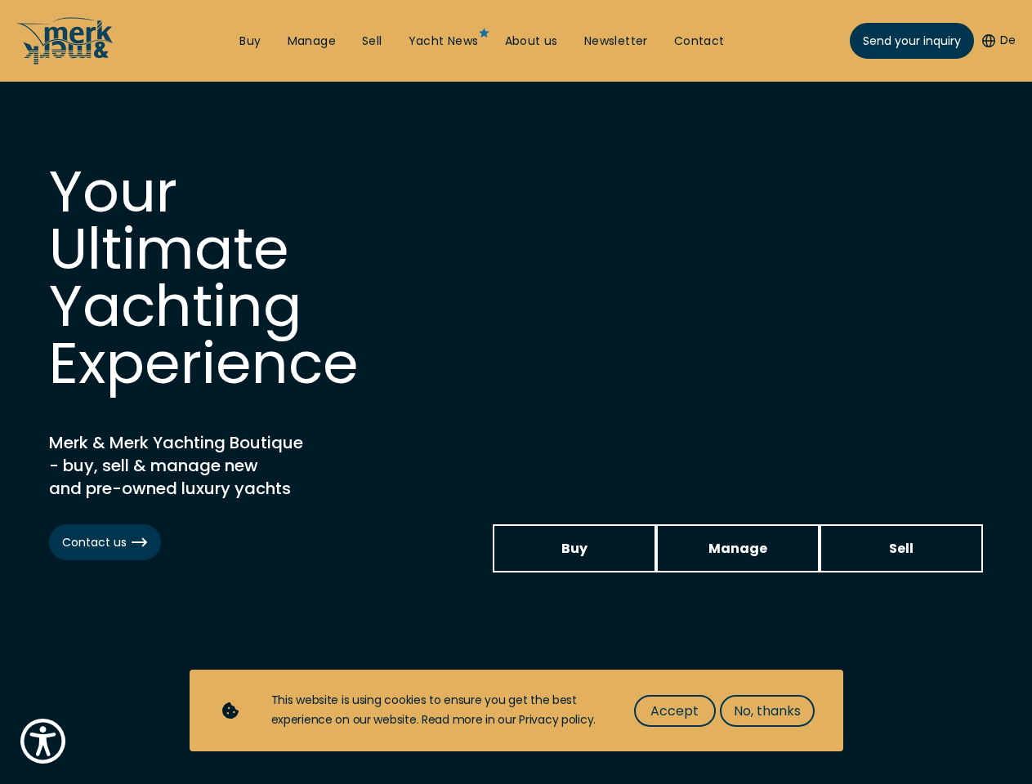  Describe the element at coordinates (444, 42) in the screenshot. I see `a: Yacht News` at that location.